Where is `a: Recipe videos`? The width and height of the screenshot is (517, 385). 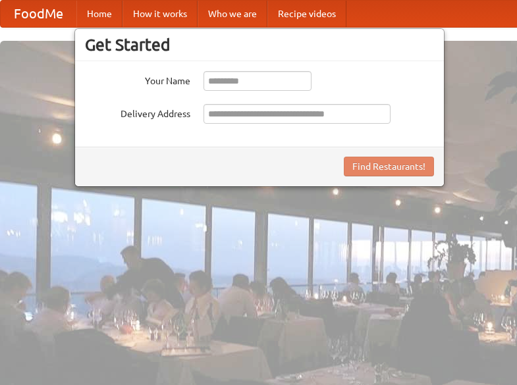
a: Recipe videos is located at coordinates (307, 14).